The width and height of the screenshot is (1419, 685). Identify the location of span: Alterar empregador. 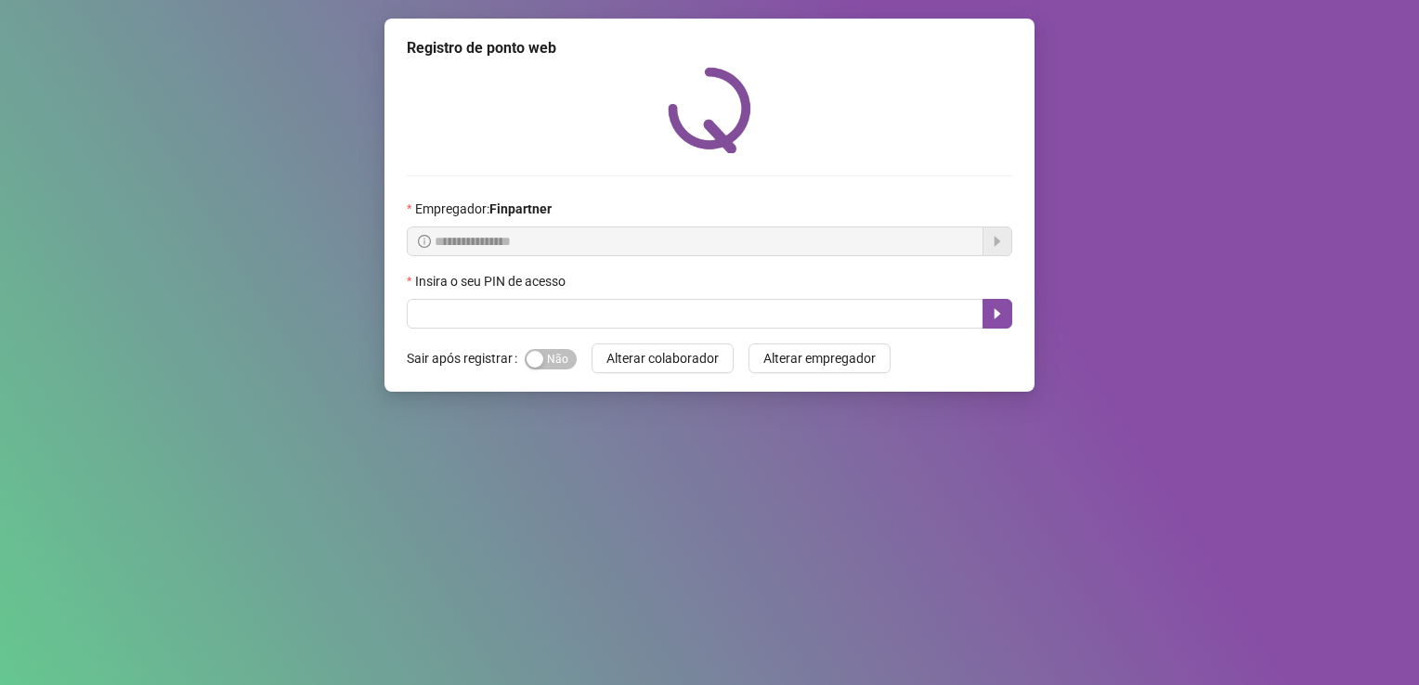
(819, 358).